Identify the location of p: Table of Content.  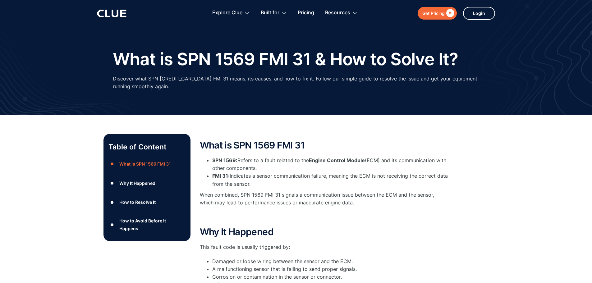
(147, 147).